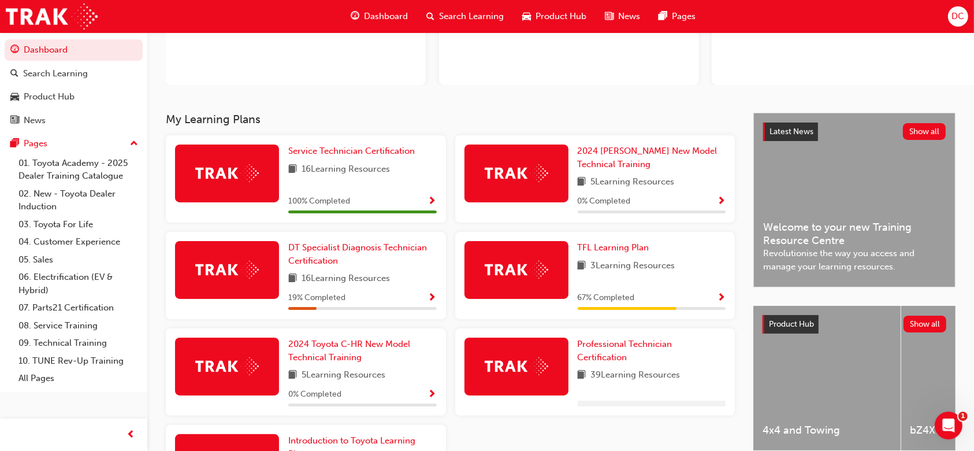 This screenshot has width=974, height=451. I want to click on a: DT Specialist Diagnosis Technician Certification, so click(362, 254).